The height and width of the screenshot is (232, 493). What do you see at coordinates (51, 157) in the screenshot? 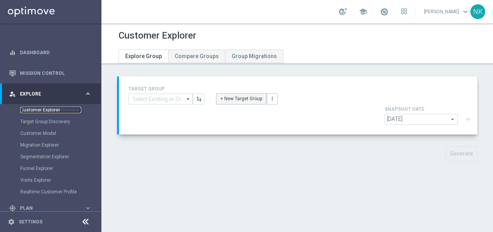
I see `a: Segmentation Explorer` at bounding box center [51, 157].